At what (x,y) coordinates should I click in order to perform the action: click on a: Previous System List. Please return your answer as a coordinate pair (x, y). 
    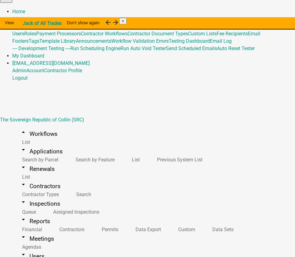
    Looking at the image, I should click on (179, 160).